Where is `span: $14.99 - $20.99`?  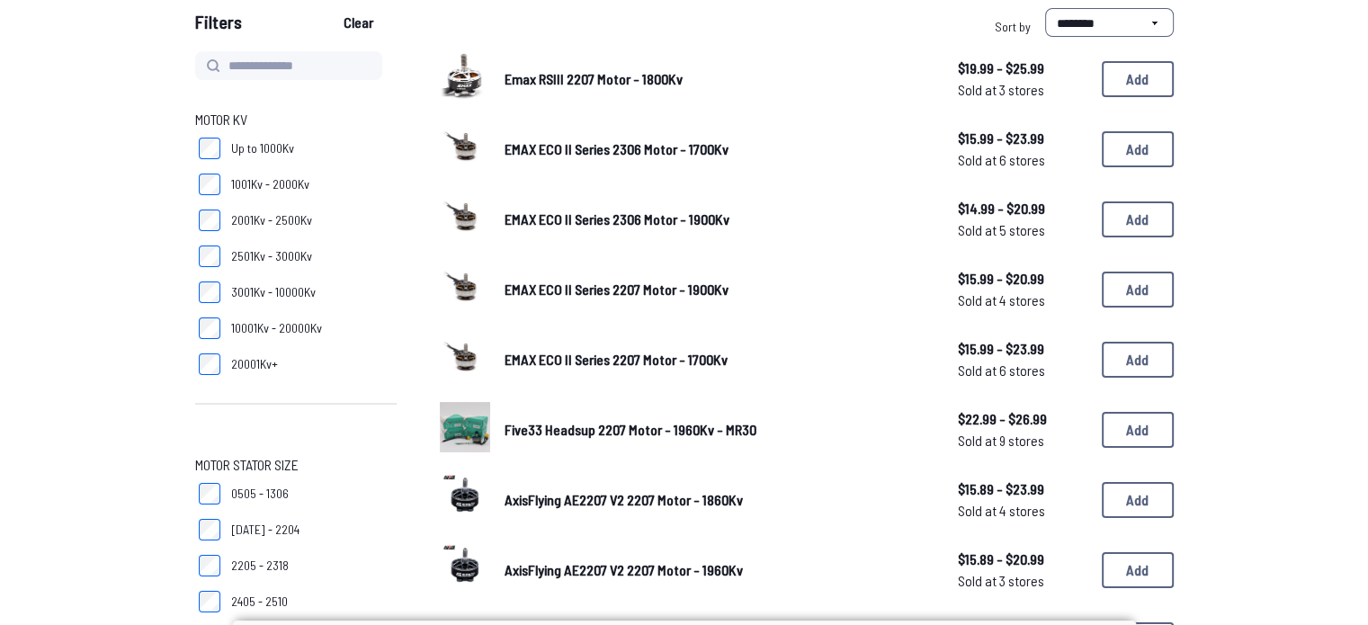 span: $14.99 - $20.99 is located at coordinates (1023, 209).